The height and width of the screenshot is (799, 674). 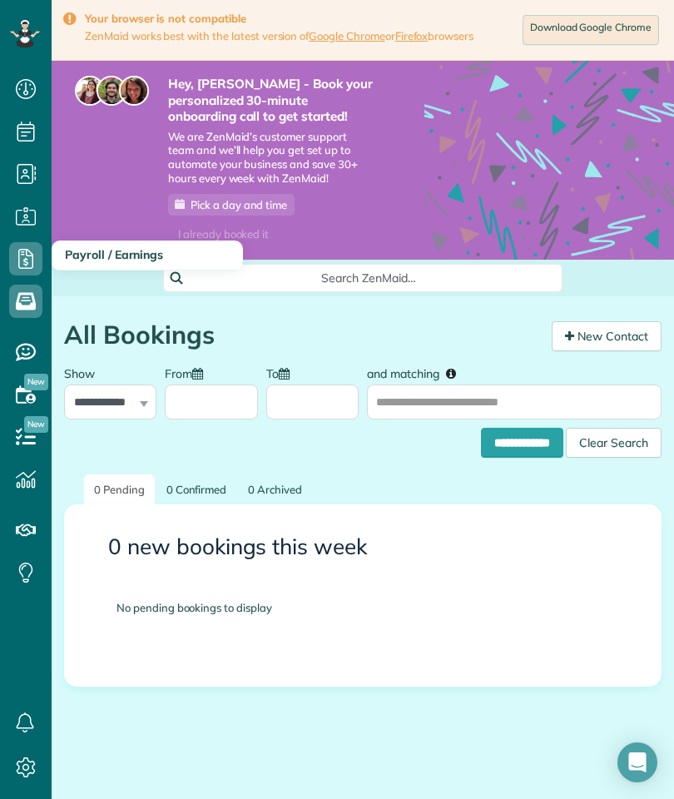 I want to click on span: We are ZenMaid’s customer support team and we’ll help you get set up to automate your business an..., so click(x=271, y=158).